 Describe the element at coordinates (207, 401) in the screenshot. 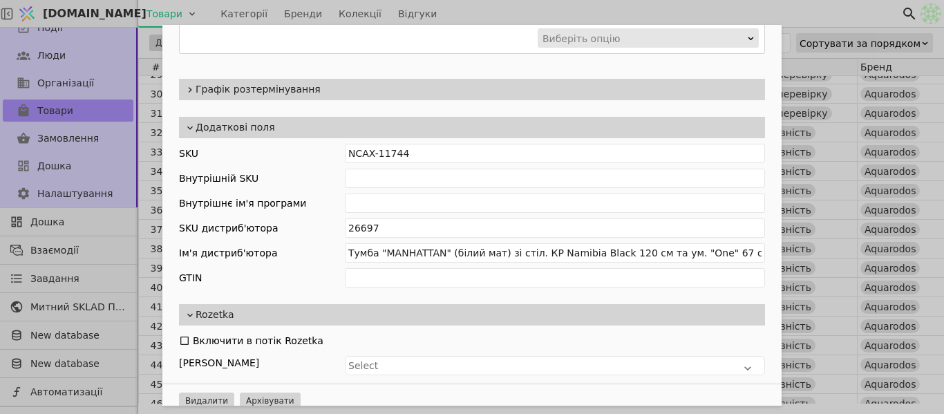

I see `button: Видалити` at that location.